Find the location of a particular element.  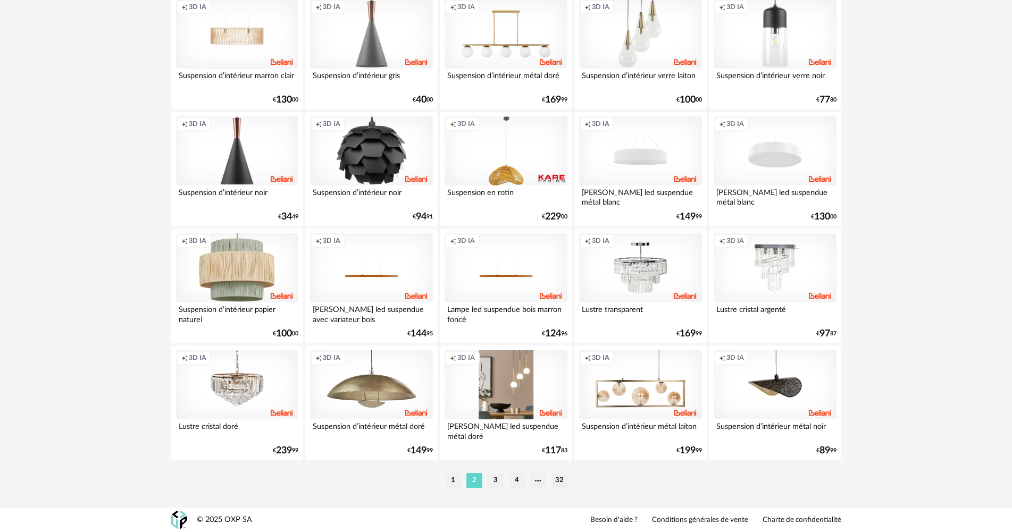

div: Suspension d’intérieur marron clair is located at coordinates (237, 79).